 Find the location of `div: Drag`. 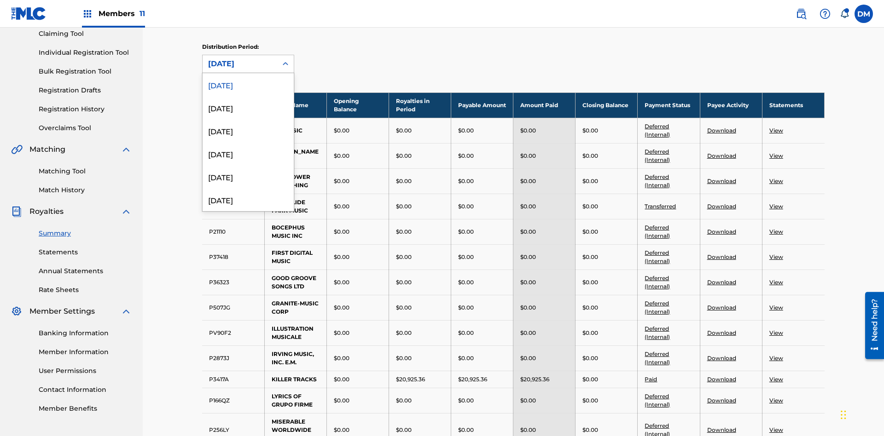

div: Drag is located at coordinates (843, 415).